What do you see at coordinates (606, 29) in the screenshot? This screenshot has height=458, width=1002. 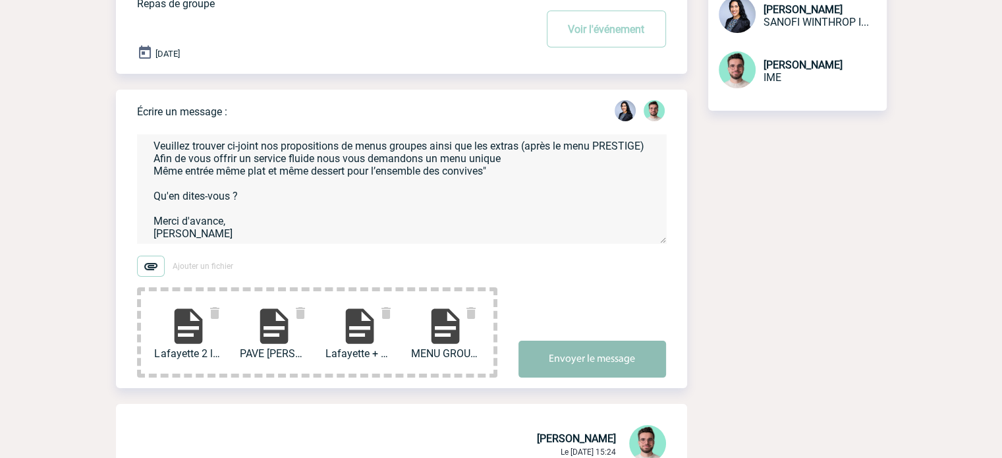 I see `button: Voir l'événement` at bounding box center [606, 29].